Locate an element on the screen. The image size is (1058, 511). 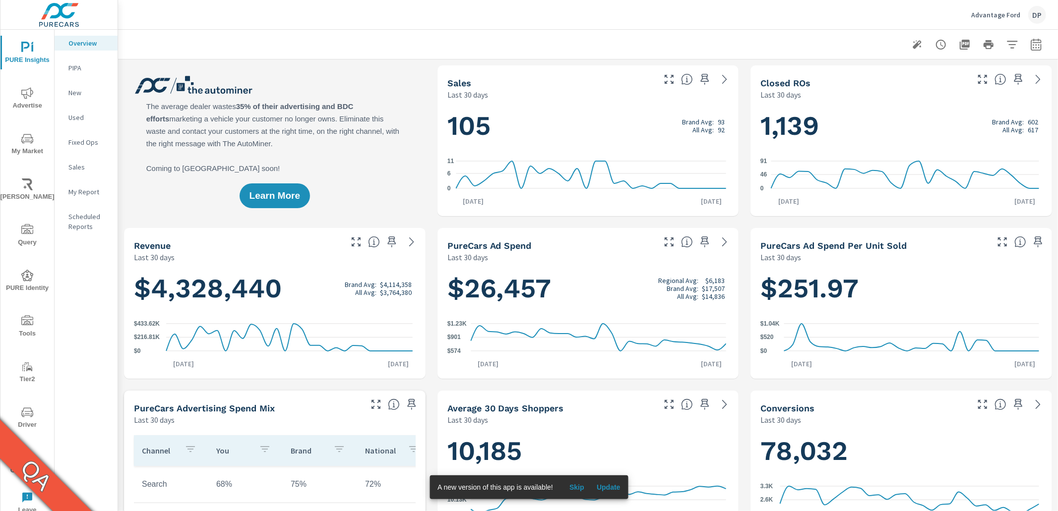
p: Brand is located at coordinates (308, 451).